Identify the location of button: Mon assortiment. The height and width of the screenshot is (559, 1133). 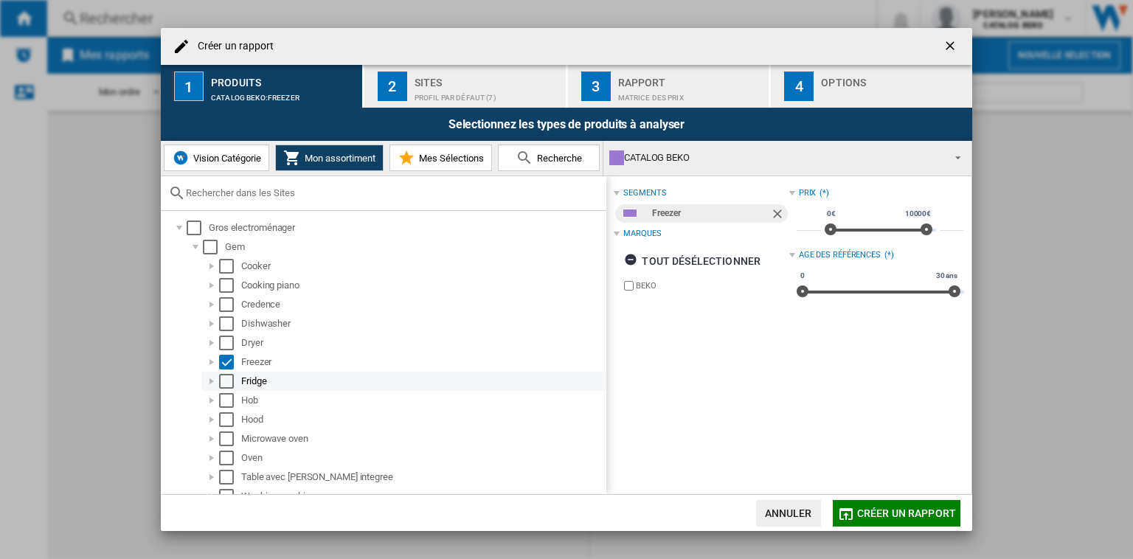
(329, 158).